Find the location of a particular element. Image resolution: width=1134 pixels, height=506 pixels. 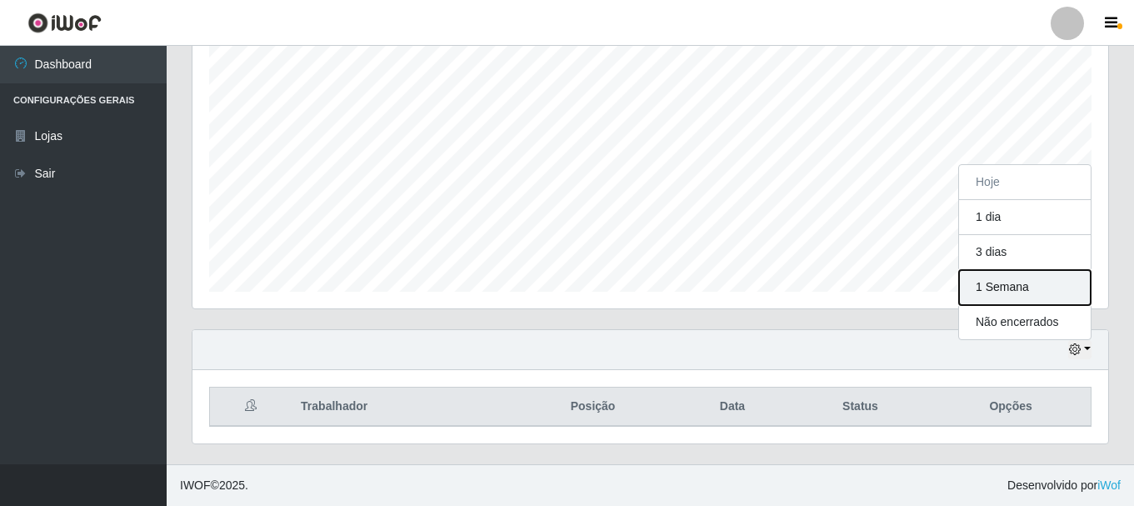

span: IWOF is located at coordinates (195, 485).